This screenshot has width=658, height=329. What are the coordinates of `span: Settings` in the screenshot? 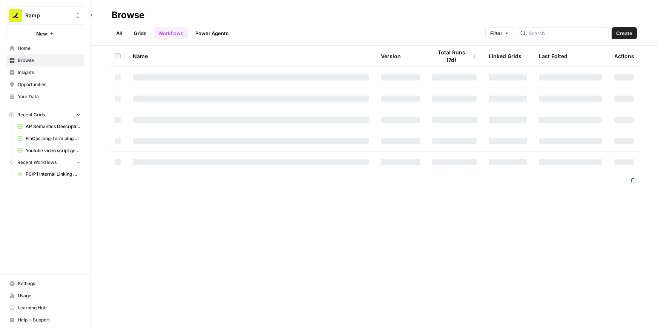 It's located at (49, 283).